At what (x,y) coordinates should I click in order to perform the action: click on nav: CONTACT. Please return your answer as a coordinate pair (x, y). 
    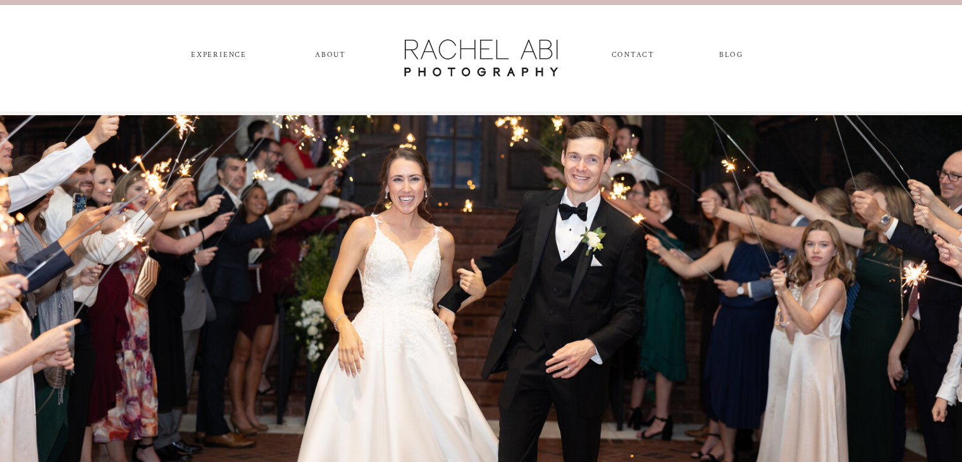
    Looking at the image, I should click on (633, 58).